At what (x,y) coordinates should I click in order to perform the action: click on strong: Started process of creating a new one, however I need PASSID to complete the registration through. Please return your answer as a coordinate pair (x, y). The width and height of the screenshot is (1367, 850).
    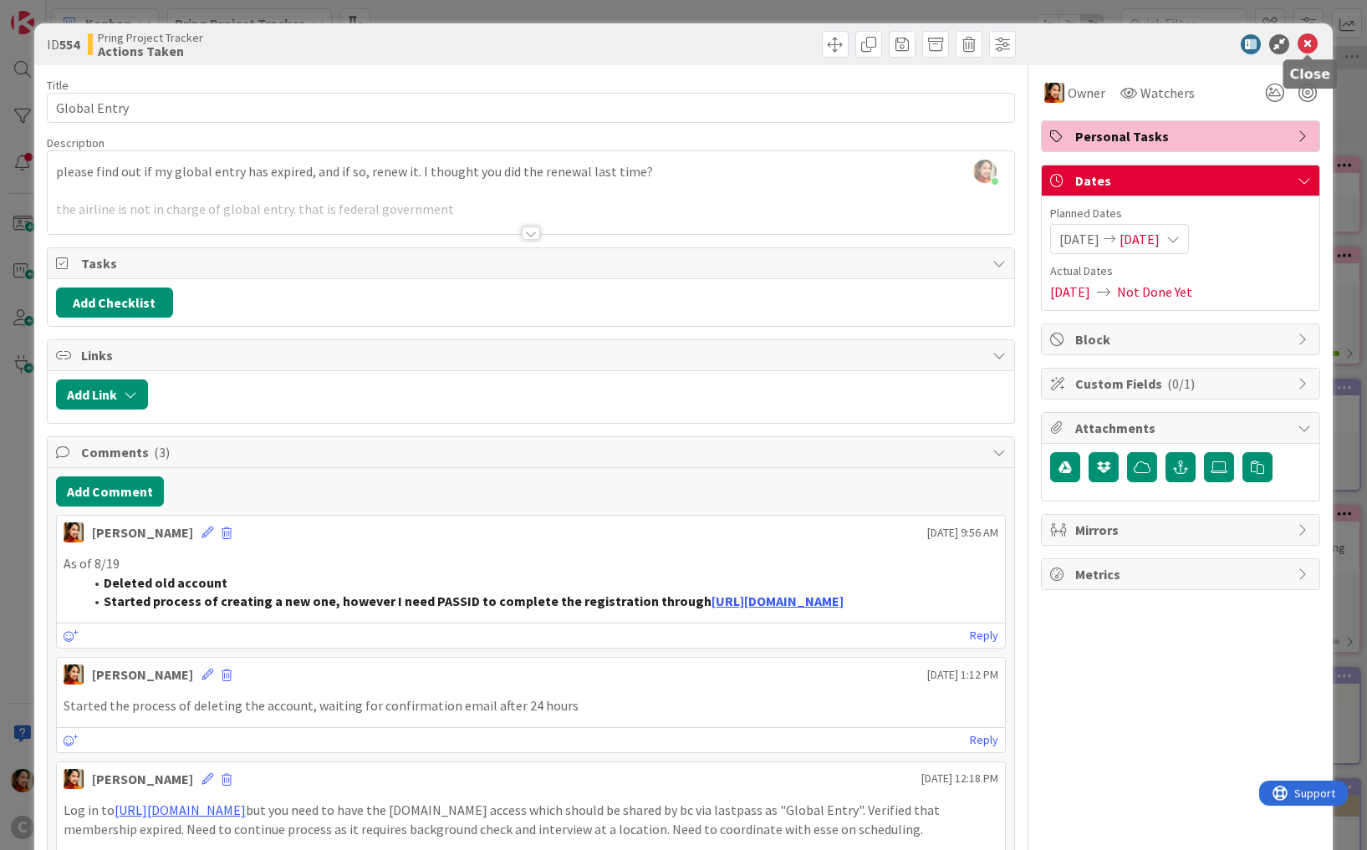
    Looking at the image, I should click on (473, 601).